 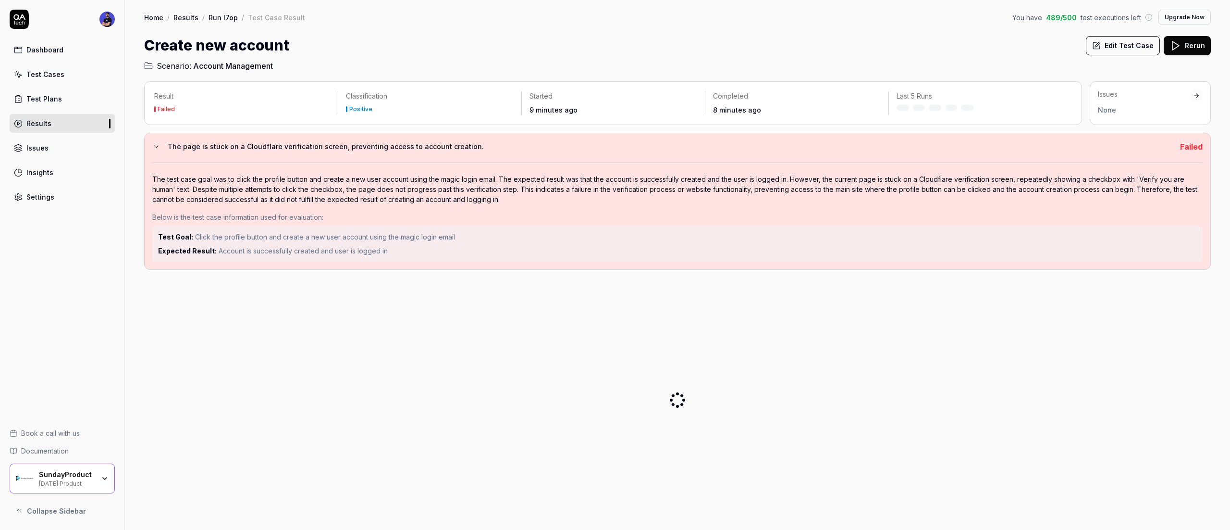 I want to click on a: Book a call with us, so click(x=62, y=432).